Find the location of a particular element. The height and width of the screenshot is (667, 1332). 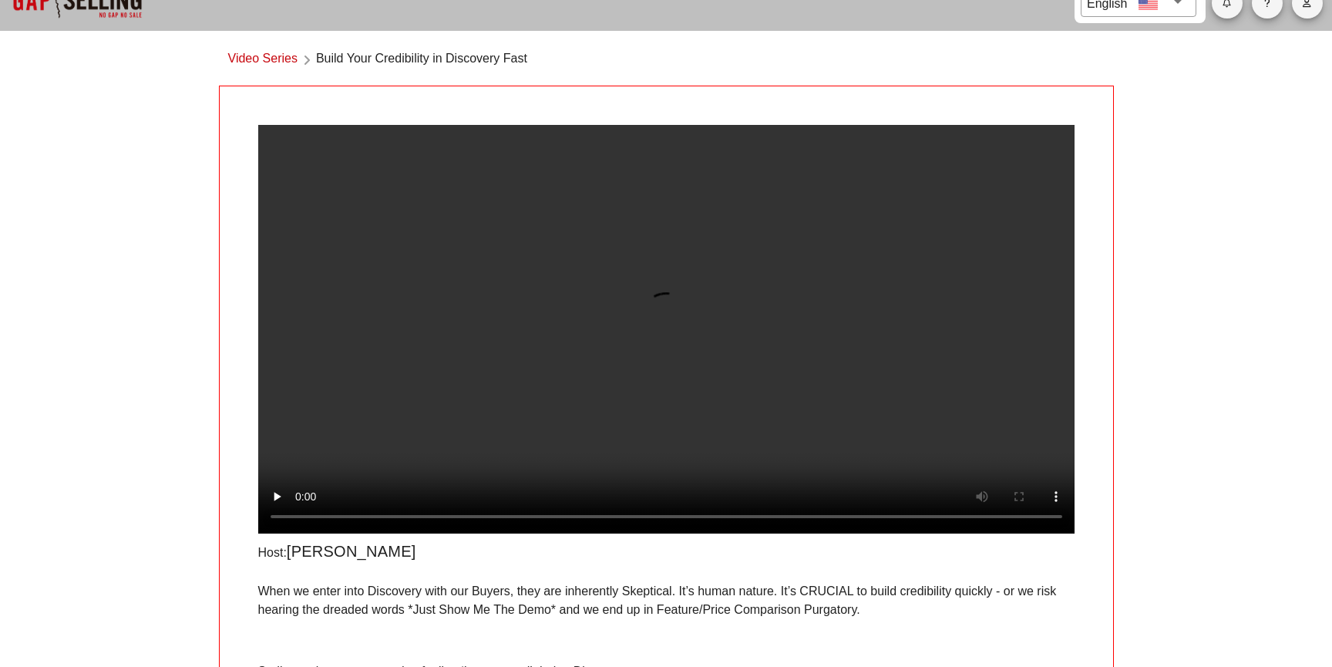

span: Host: is located at coordinates (272, 552).